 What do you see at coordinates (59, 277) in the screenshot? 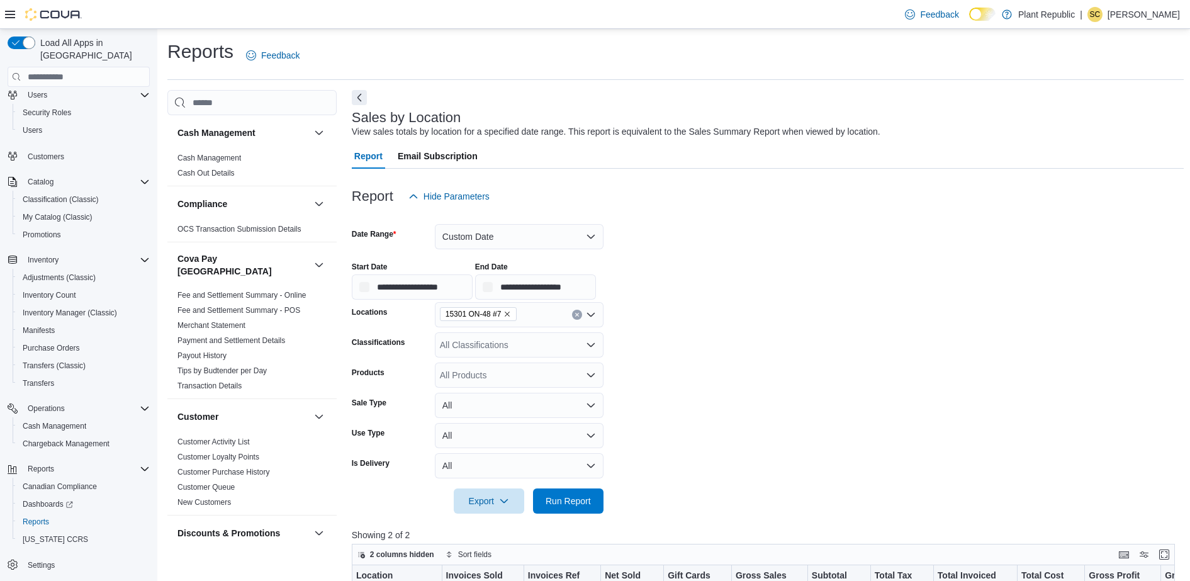
I see `a: Adjustments (Classic)` at bounding box center [59, 277].